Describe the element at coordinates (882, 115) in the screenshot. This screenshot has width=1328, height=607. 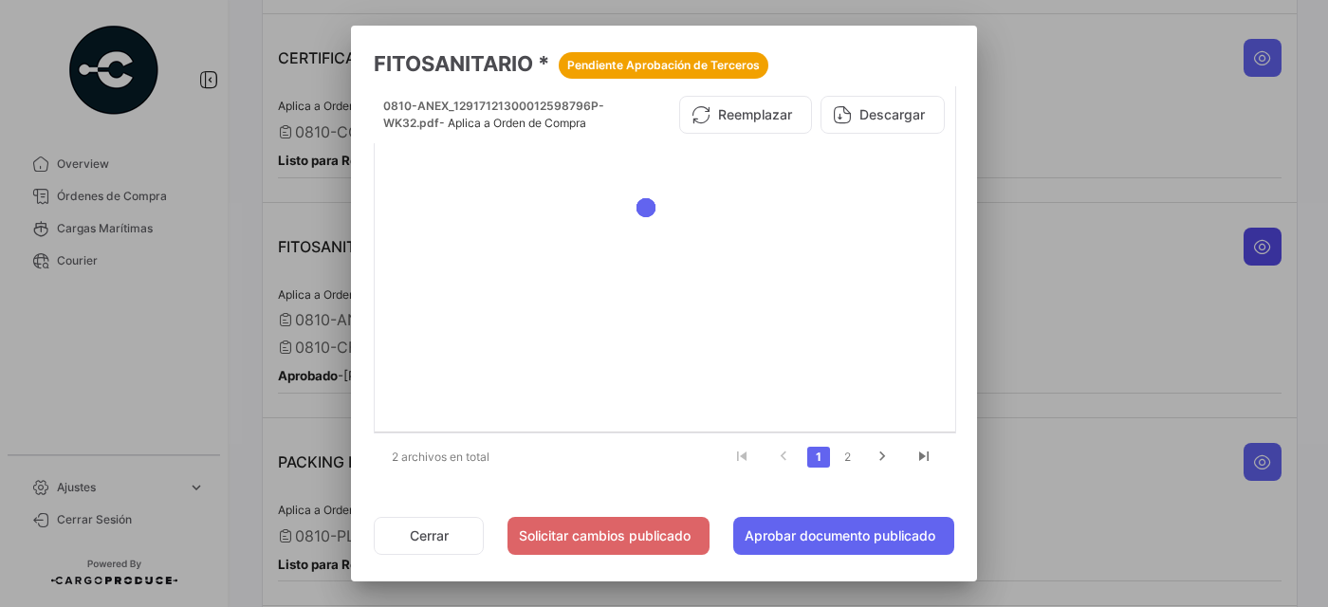
I see `button: Descargar` at that location.